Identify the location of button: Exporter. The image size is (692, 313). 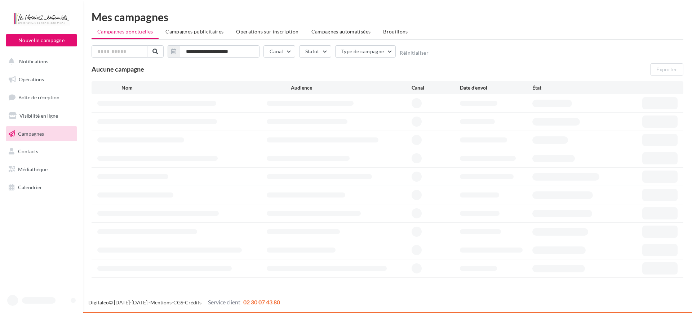
(667, 70).